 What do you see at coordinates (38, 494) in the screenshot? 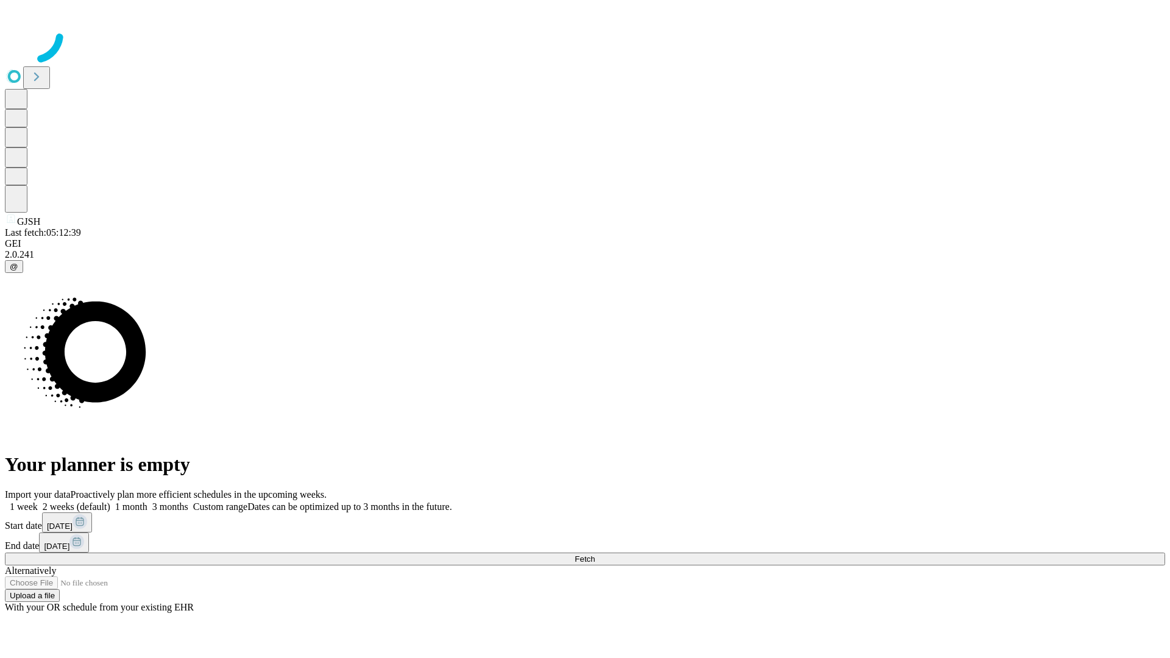
I see `span: Import your data` at bounding box center [38, 494].